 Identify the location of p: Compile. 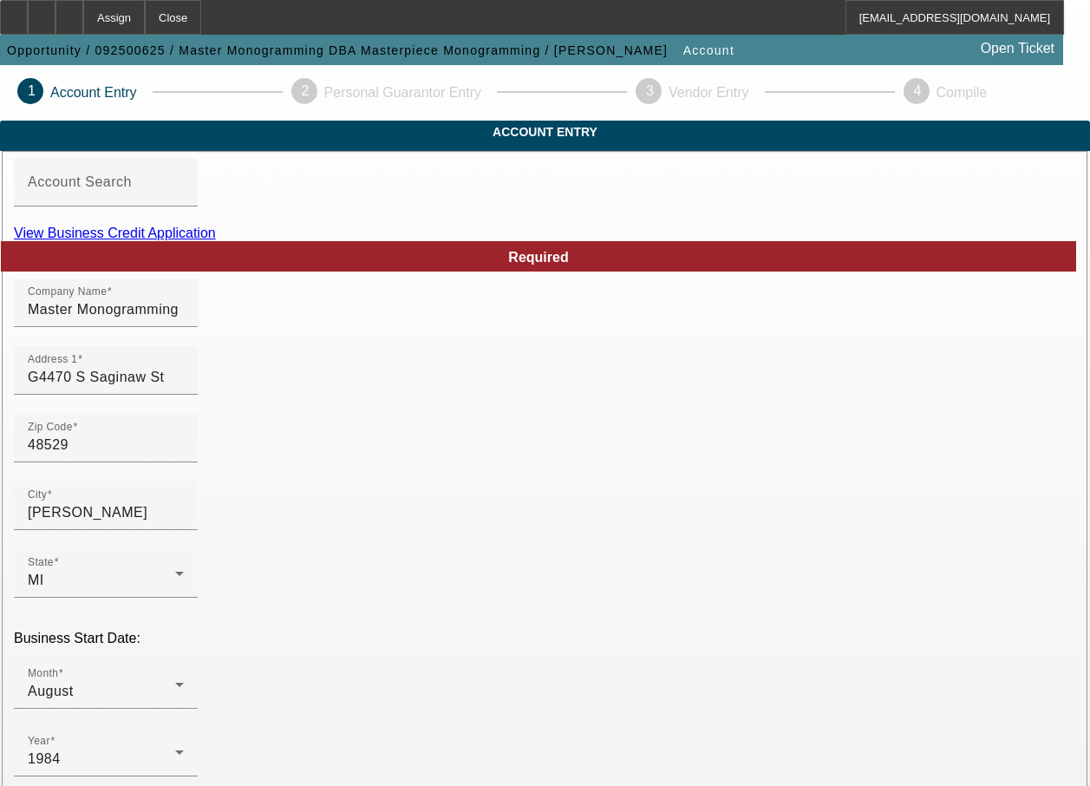
(962, 93).